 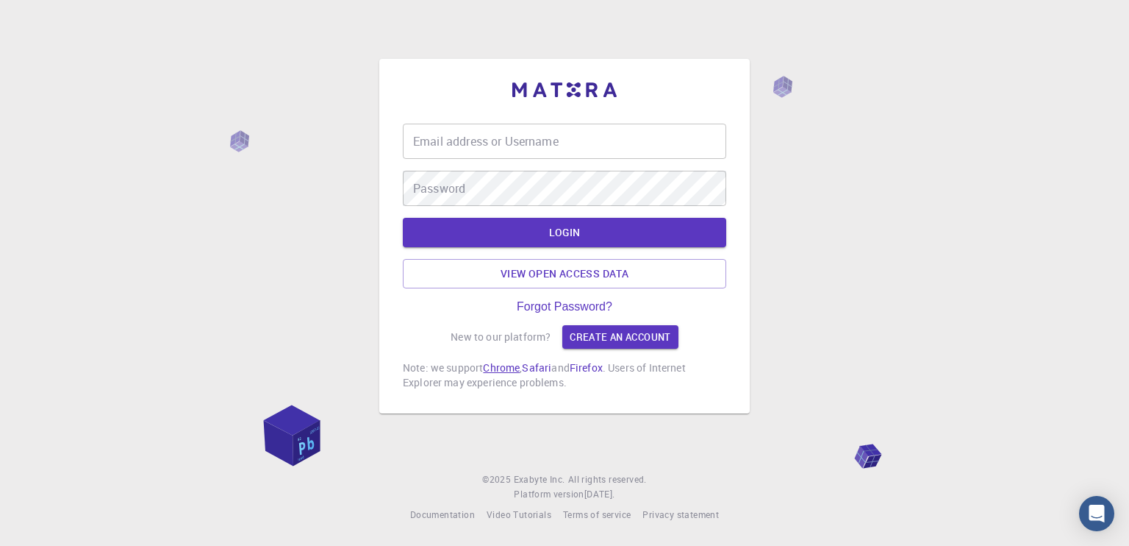 I want to click on div: Open Intercom Messenger, so click(x=1097, y=513).